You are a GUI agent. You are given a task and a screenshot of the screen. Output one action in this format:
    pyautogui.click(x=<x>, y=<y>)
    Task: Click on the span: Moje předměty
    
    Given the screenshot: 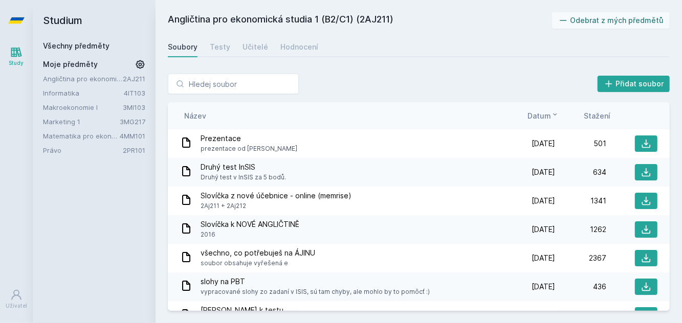 What is the action you would take?
    pyautogui.click(x=70, y=64)
    